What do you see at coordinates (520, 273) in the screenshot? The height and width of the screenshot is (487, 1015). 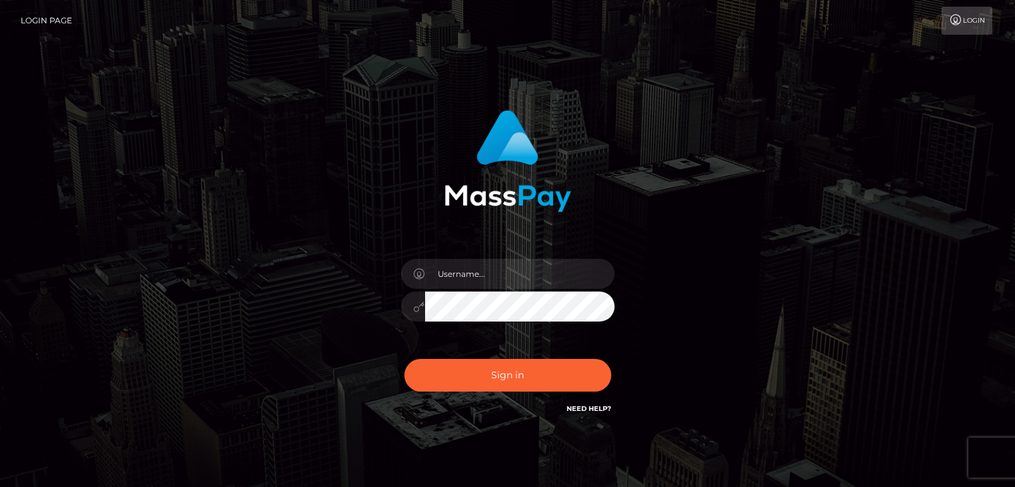 I see `input: Username...` at bounding box center [520, 273].